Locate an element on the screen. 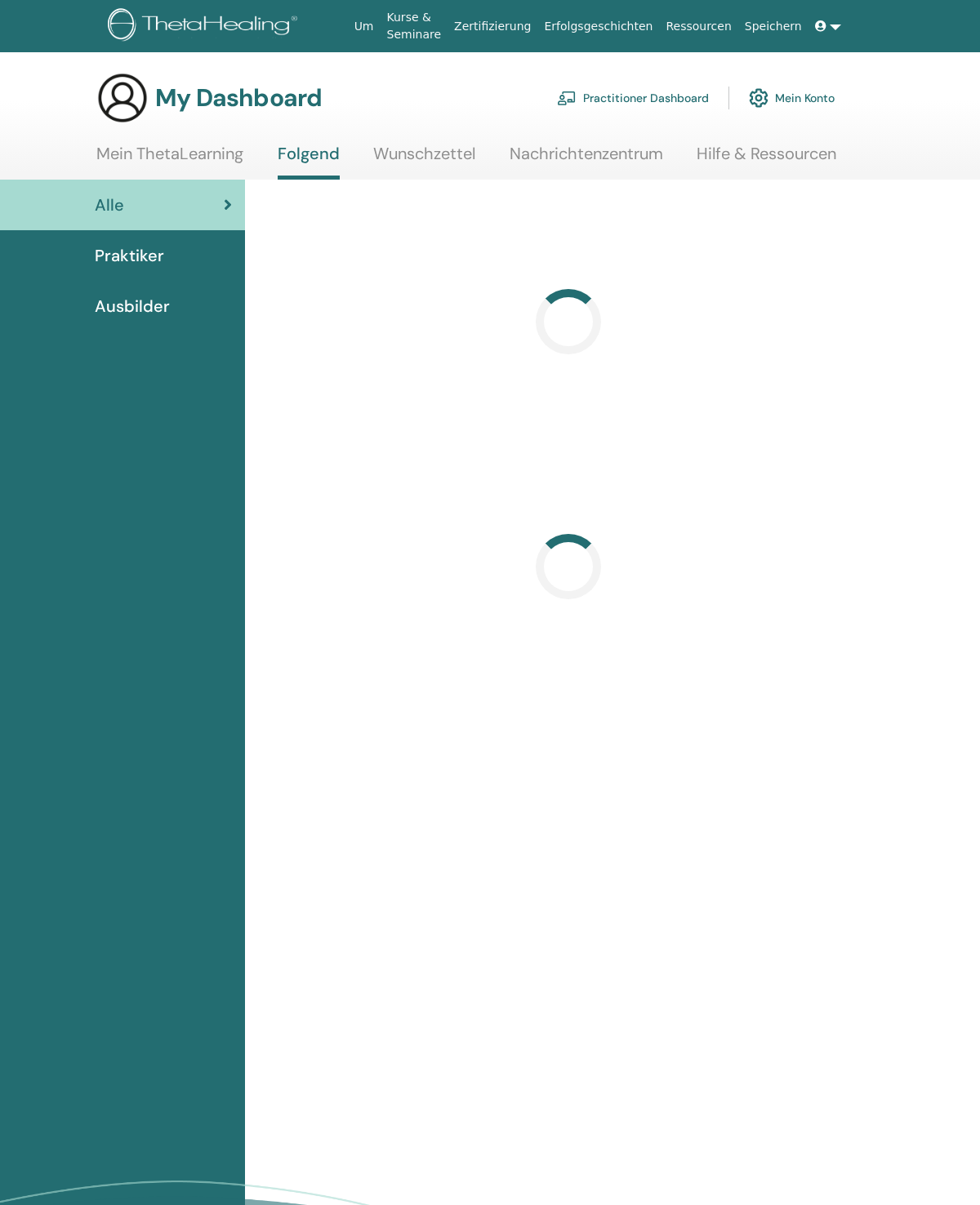 This screenshot has height=1205, width=980. a: Speichern is located at coordinates (774, 26).